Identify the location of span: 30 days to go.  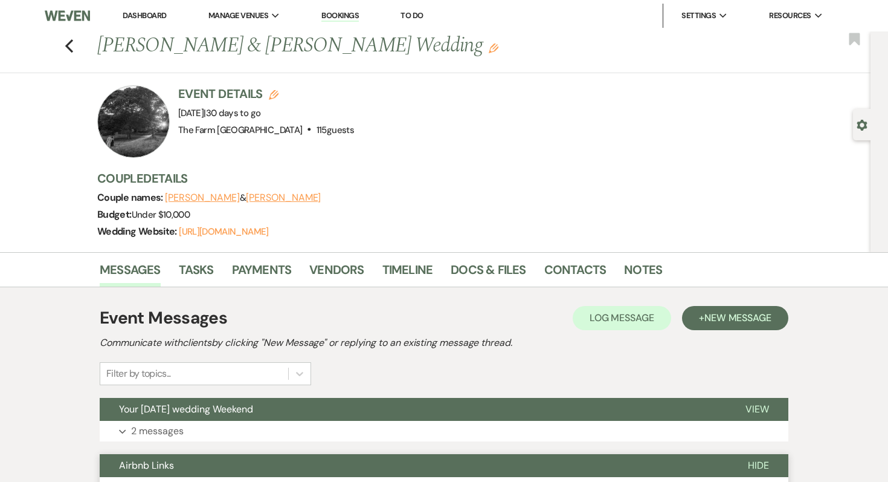
(233, 113).